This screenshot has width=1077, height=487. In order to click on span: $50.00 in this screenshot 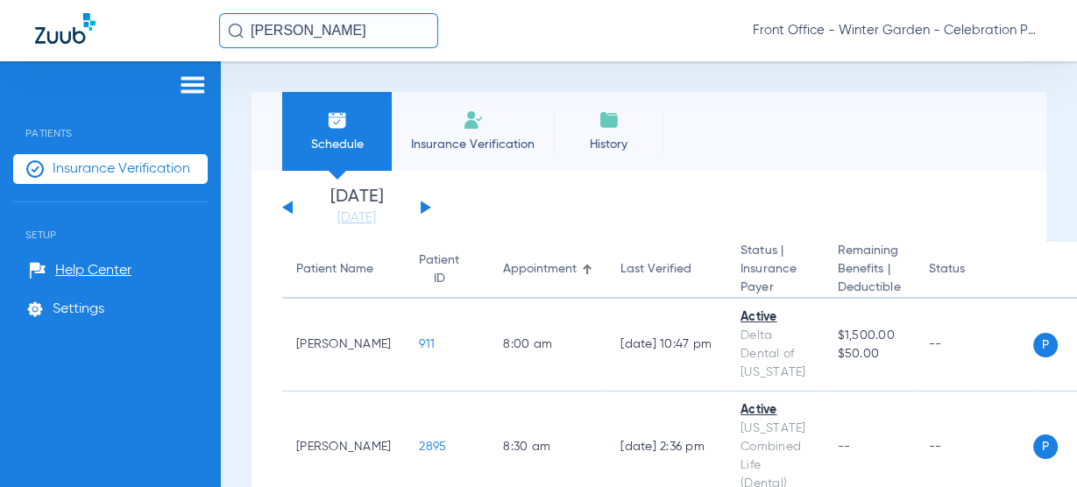, I will do `click(870, 354)`.